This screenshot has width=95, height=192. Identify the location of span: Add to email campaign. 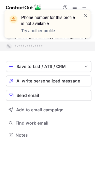
(40, 110).